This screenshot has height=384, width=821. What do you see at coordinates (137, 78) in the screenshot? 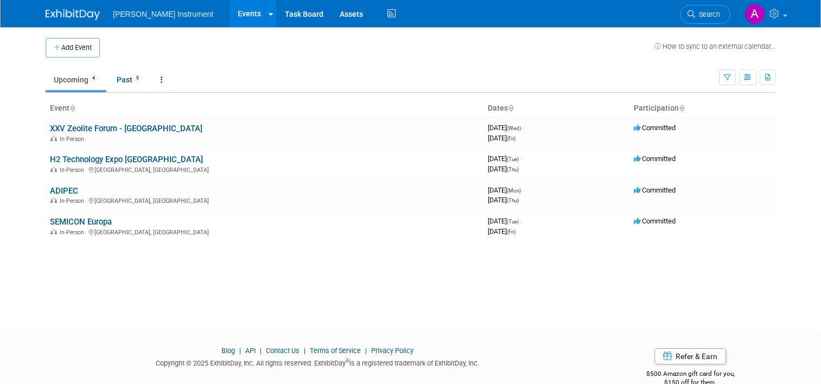
I see `span: 9` at bounding box center [137, 78].